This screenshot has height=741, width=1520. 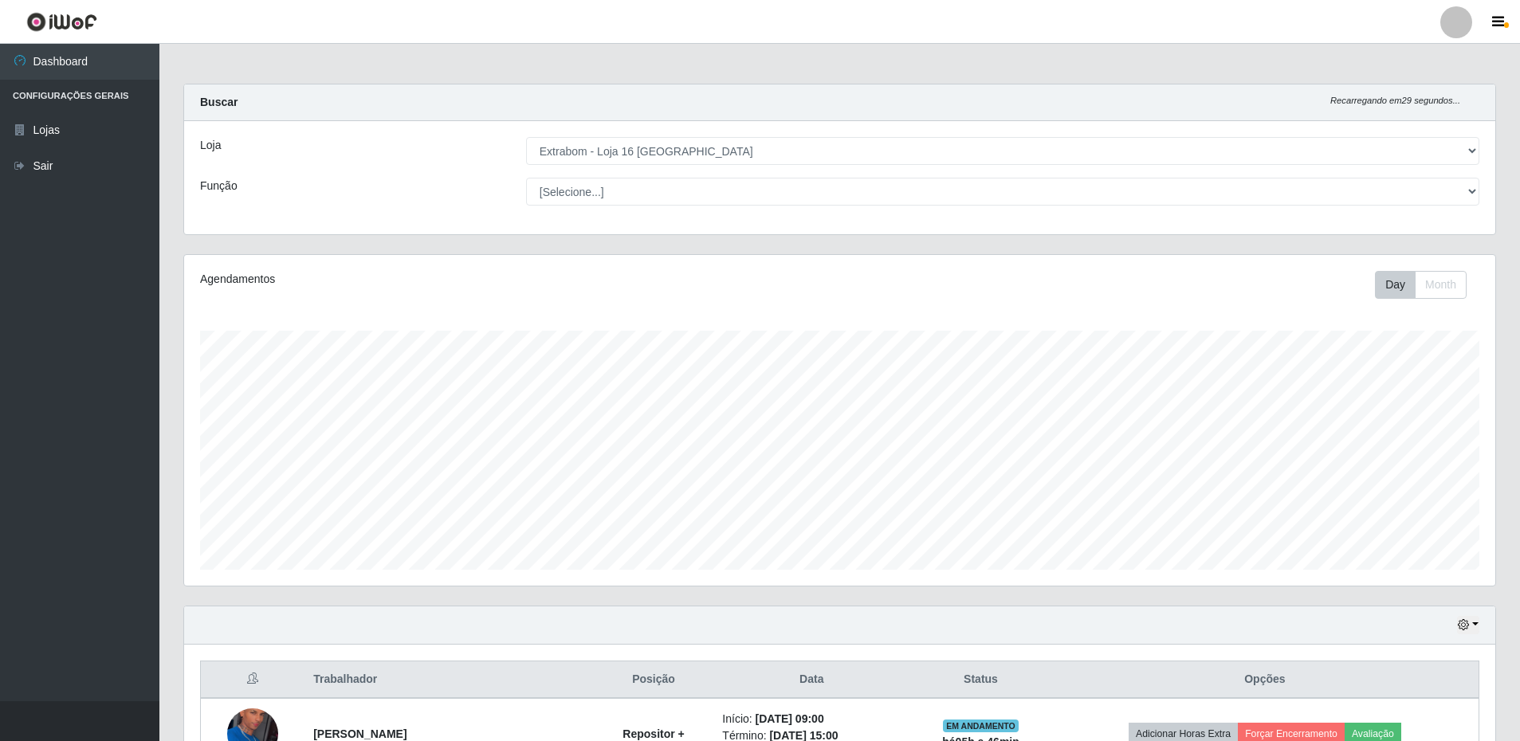 What do you see at coordinates (449, 680) in the screenshot?
I see `th: Trabalhador` at bounding box center [449, 680].